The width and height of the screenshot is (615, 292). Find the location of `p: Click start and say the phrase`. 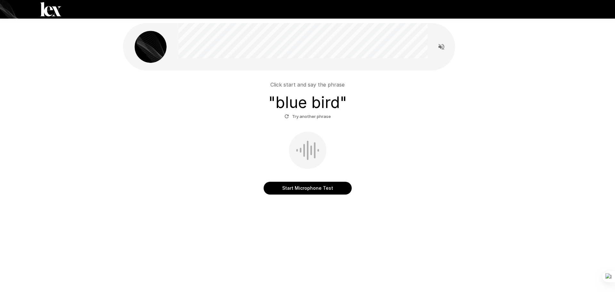

p: Click start and say the phrase is located at coordinates (307, 85).